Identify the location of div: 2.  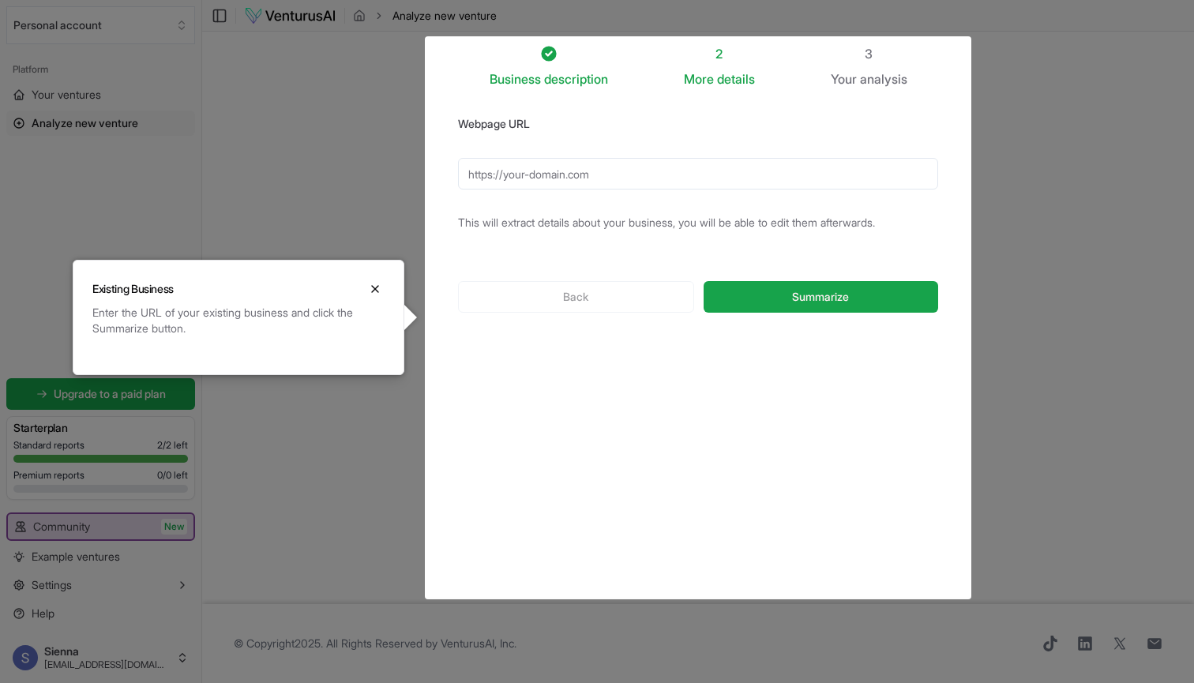
(719, 54).